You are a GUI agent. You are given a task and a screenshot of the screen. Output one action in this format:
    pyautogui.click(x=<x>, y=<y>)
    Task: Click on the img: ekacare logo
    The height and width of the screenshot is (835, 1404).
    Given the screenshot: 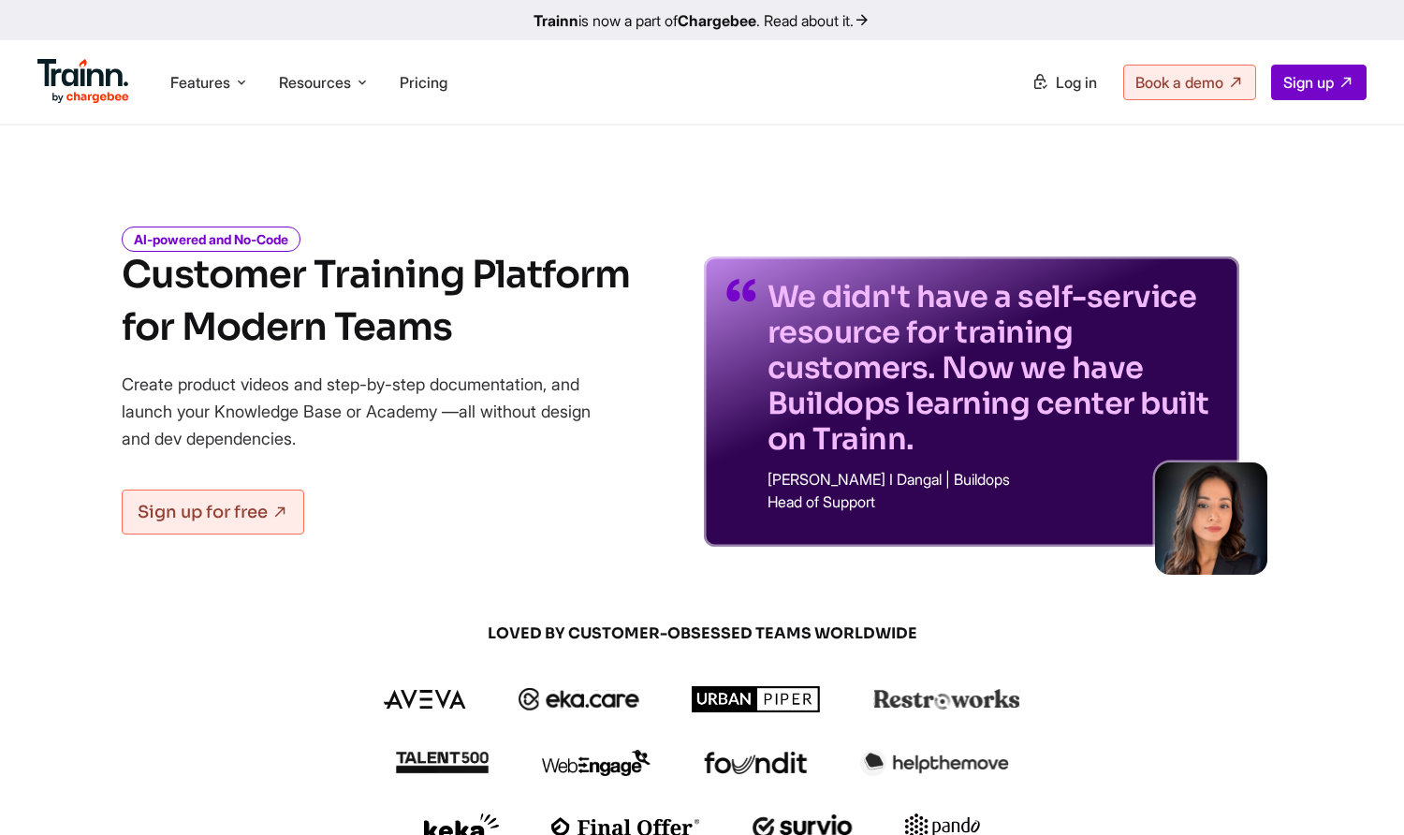 What is the action you would take?
    pyautogui.click(x=579, y=699)
    